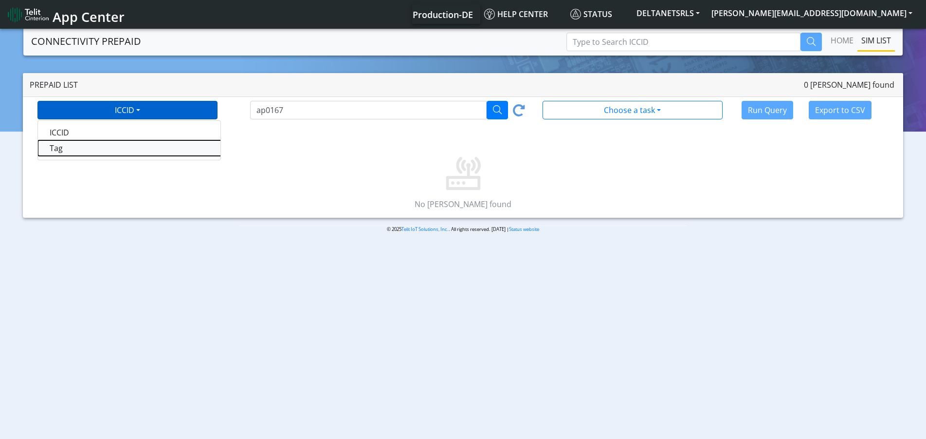 The image size is (926, 439). What do you see at coordinates (442, 14) in the screenshot?
I see `a: Your current platform instance` at bounding box center [442, 14].